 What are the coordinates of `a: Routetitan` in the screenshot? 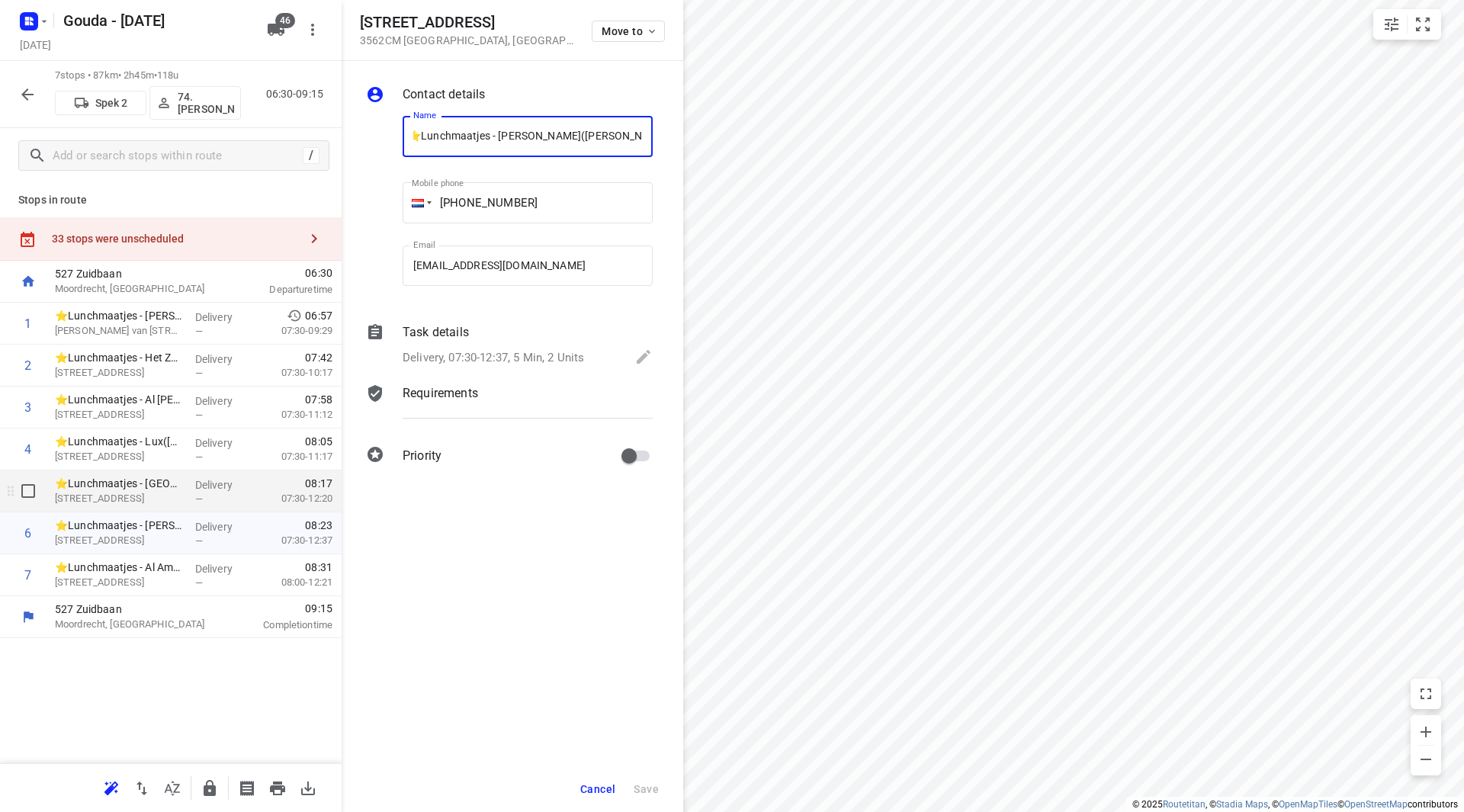 It's located at (1184, 804).